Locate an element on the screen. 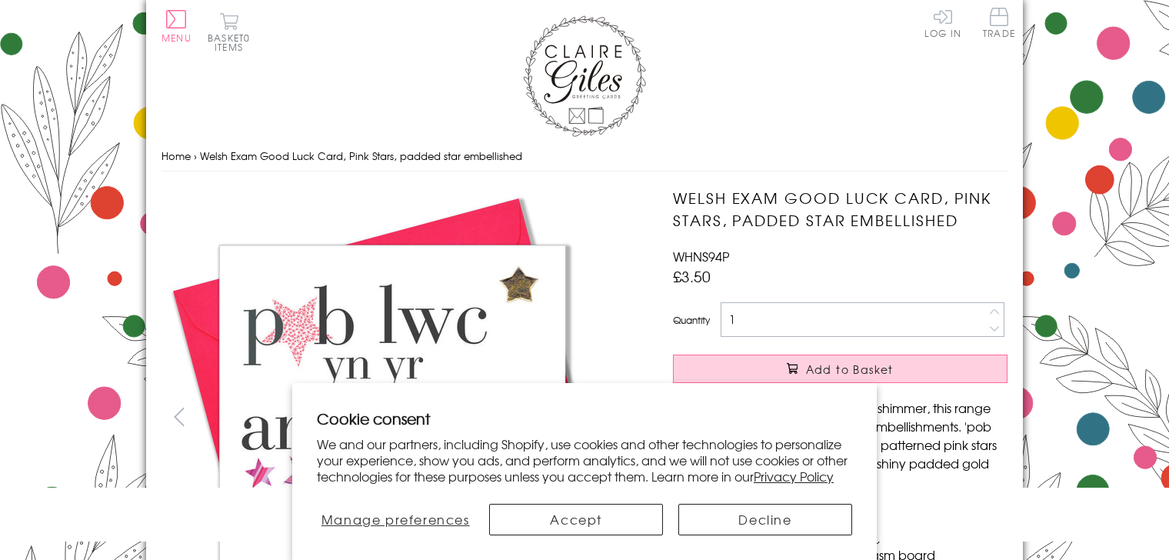 The height and width of the screenshot is (560, 1169). h2: Cookie consent is located at coordinates (585, 419).